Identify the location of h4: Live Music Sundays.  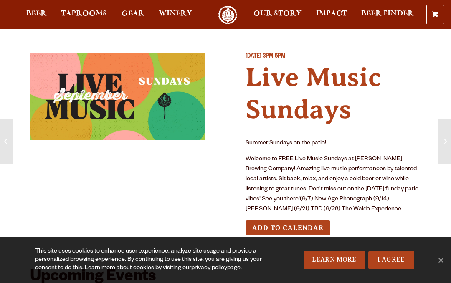
(333, 93).